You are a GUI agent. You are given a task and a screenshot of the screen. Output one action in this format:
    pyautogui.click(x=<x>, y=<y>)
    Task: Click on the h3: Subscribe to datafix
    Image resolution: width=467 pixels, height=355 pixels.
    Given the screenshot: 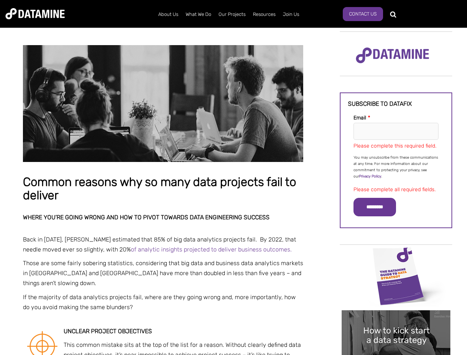 What is the action you would take?
    pyautogui.click(x=396, y=104)
    